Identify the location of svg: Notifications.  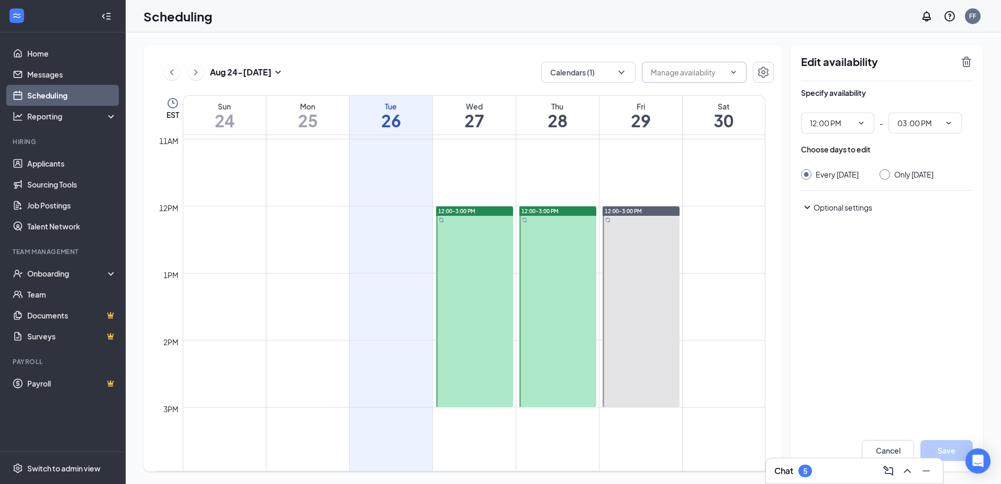
(927, 16).